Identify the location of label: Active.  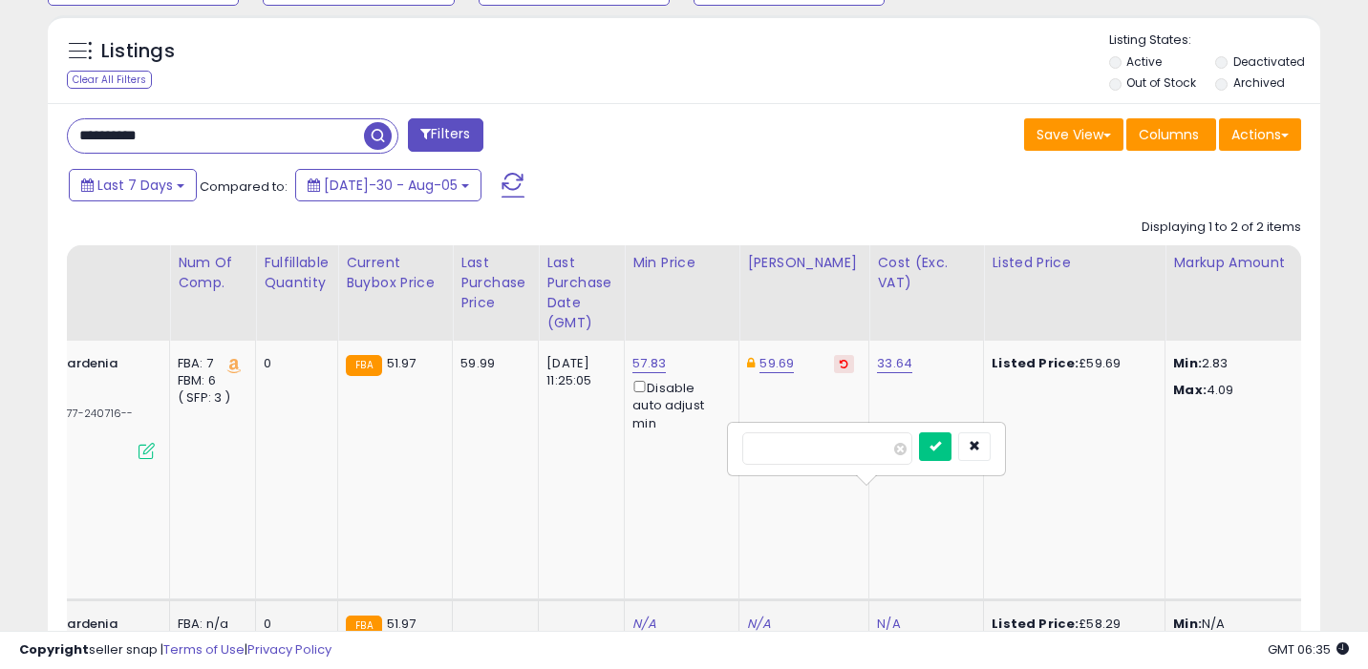
(1143, 61).